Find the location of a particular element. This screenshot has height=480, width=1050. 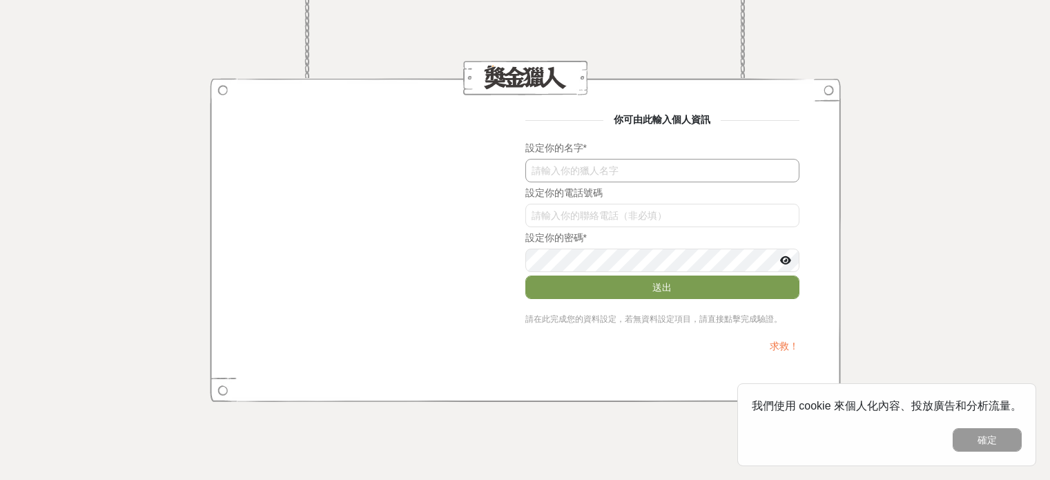

span: 我們使用 cookie 來個人化內容、投放廣告和分析流量。 is located at coordinates (887, 405).